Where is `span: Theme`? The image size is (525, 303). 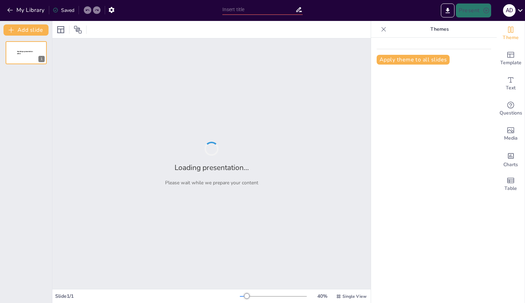
span: Theme is located at coordinates (511, 38).